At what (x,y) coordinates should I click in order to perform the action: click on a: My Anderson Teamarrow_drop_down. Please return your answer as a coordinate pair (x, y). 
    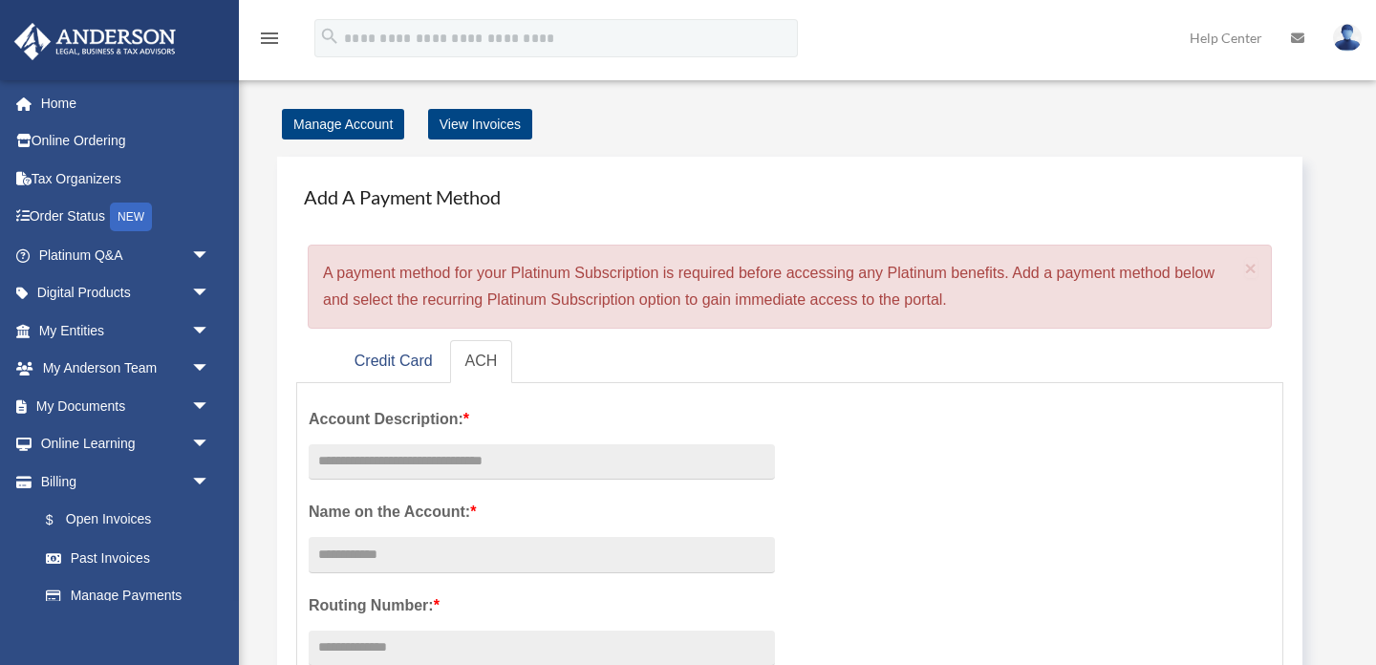
    Looking at the image, I should click on (126, 369).